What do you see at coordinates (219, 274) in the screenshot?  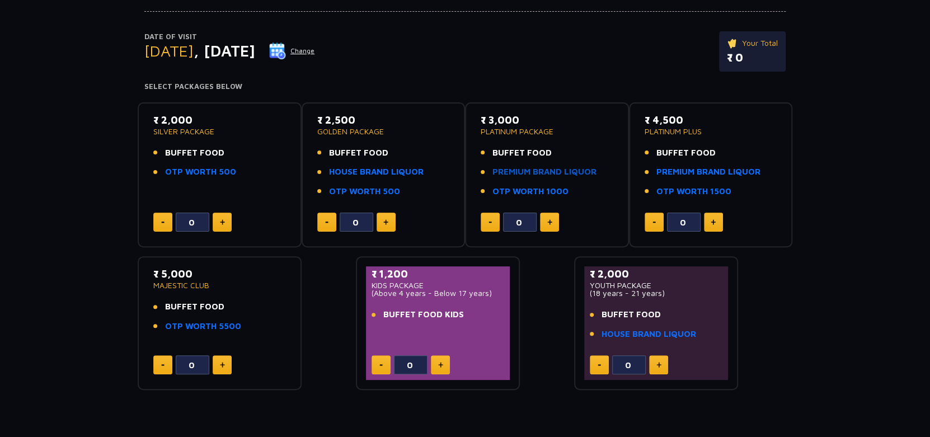 I see `p: ₹ 5,000` at bounding box center [219, 274].